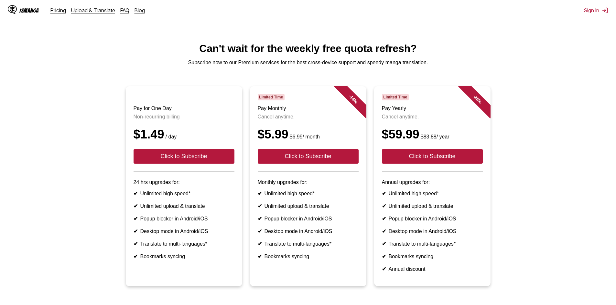  I want to click on li: Annual discount, so click(432, 269).